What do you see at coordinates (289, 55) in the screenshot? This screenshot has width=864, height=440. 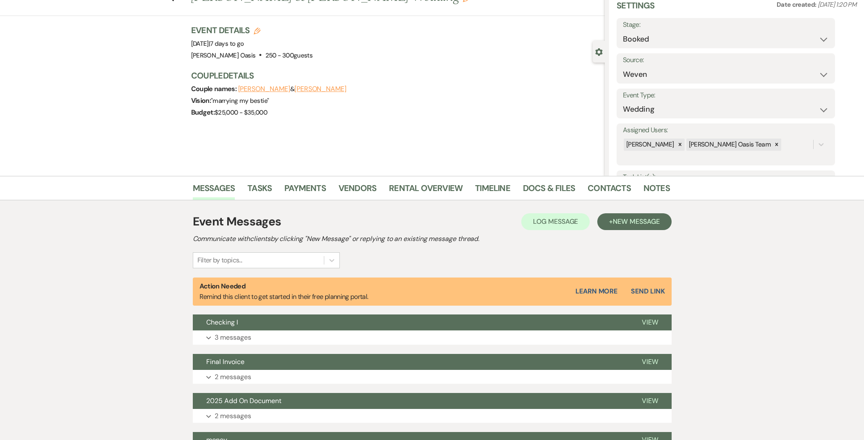 I see `span: 250 - 300 guests` at bounding box center [289, 55].